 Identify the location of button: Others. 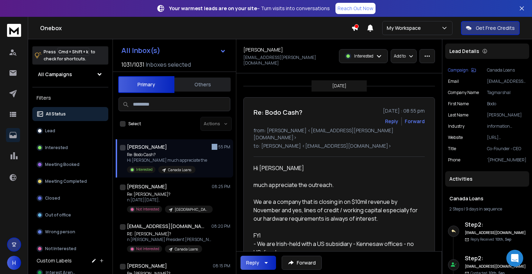
(202, 85).